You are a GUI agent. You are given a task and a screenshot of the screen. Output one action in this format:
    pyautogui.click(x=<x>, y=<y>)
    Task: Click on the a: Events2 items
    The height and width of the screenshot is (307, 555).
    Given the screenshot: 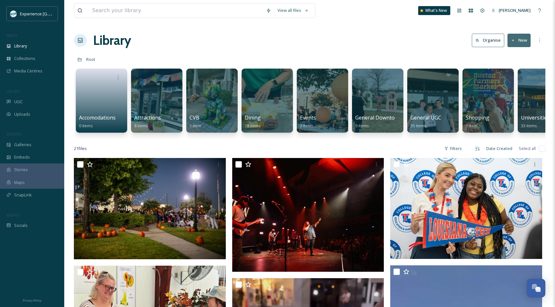 What is the action you would take?
    pyautogui.click(x=308, y=122)
    